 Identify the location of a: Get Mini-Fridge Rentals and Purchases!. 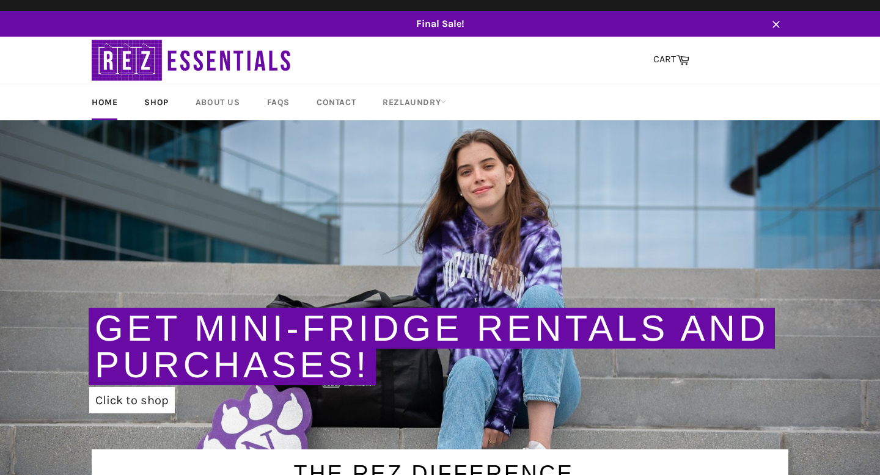
(431, 346).